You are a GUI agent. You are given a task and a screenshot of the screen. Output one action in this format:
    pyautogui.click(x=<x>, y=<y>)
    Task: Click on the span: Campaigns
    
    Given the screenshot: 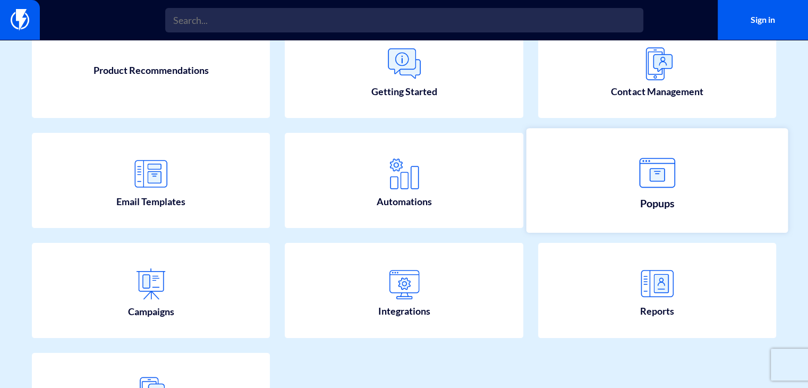 What is the action you would take?
    pyautogui.click(x=151, y=312)
    